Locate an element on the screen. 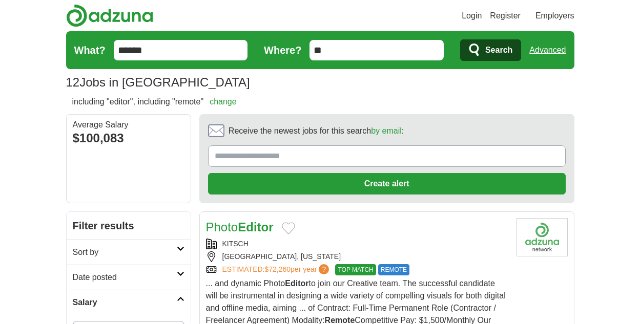  h2: Filter results is located at coordinates (129, 226).